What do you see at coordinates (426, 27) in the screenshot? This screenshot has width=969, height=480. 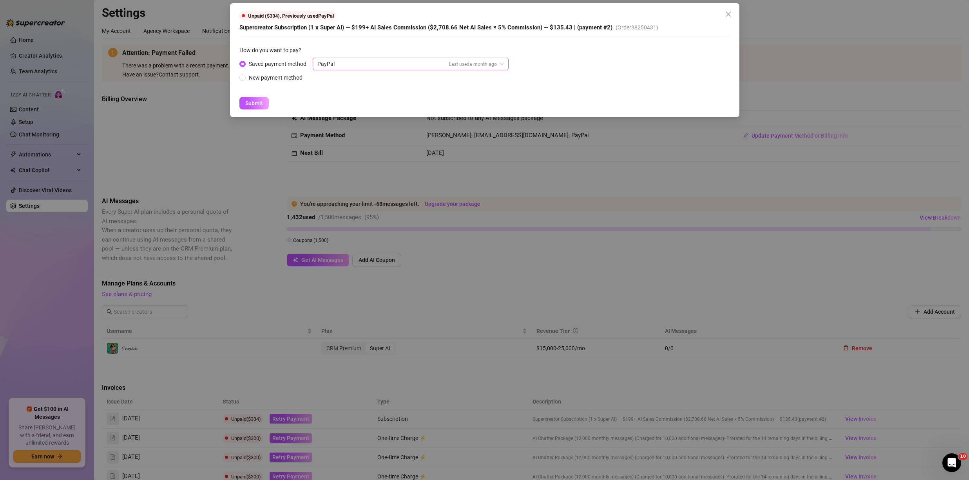 I see `span: Supercreator Subscription (1 x Super AI) — $199+ AI Sales Commission ($2,708.66 Net AI Sales × 5%...` at bounding box center [426, 27].